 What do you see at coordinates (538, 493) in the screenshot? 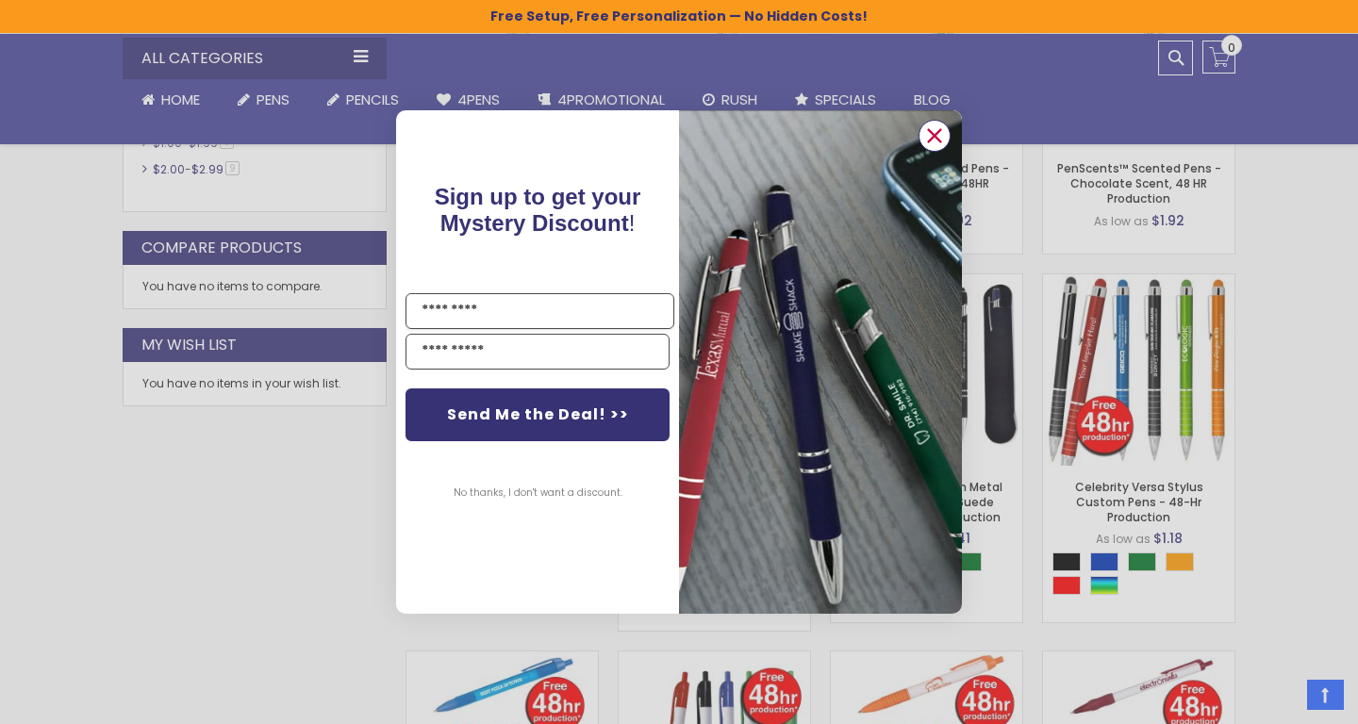
I see `button: No thanks, I don't want a discount.` at bounding box center [538, 493].